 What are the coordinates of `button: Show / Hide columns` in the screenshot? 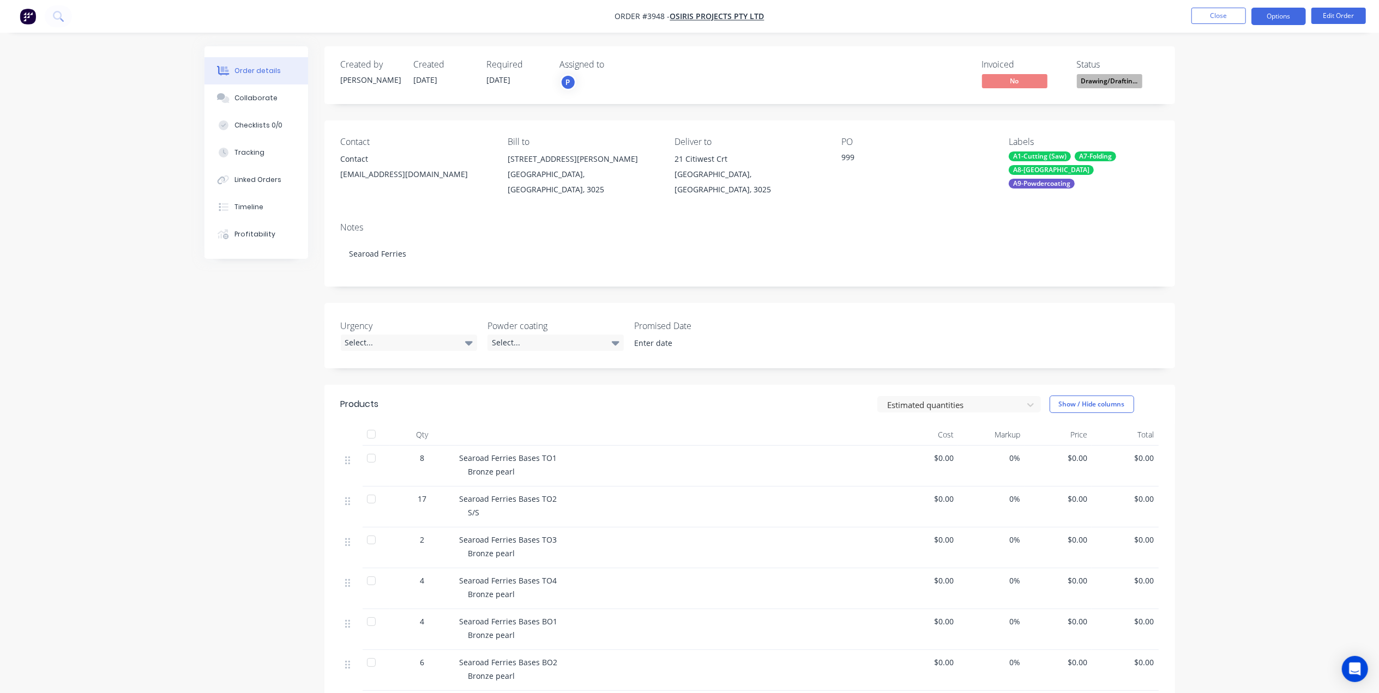 It's located at (1091, 405).